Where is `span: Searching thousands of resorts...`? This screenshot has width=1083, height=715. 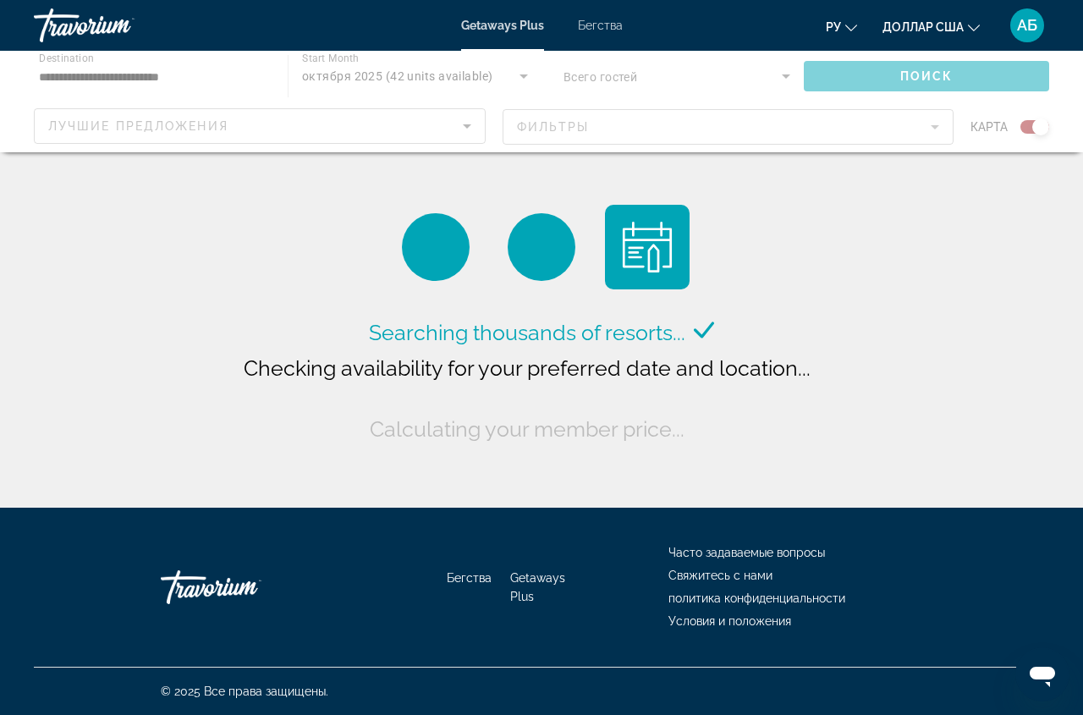
span: Searching thousands of resorts... is located at coordinates (527, 332).